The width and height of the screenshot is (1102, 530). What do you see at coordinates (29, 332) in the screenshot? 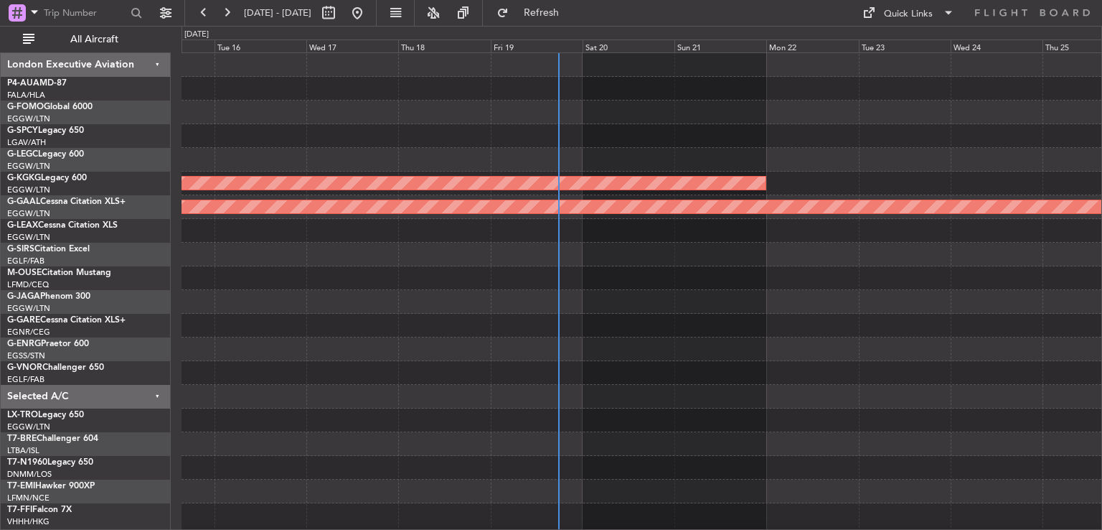
I see `a: EGNR/CEG` at bounding box center [29, 332].